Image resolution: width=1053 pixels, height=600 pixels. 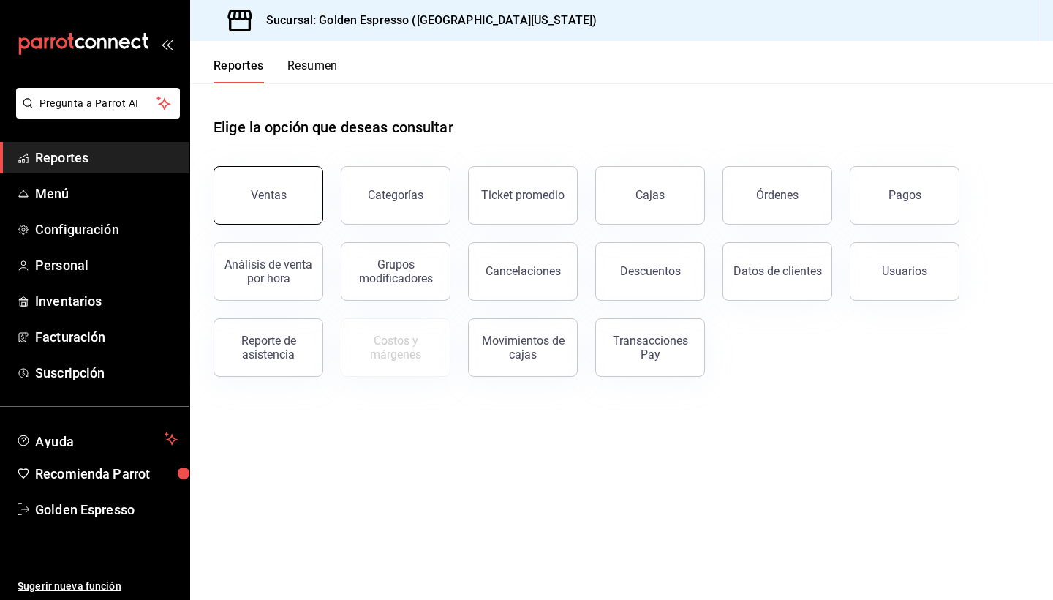 I want to click on span: Ayuda, so click(x=97, y=439).